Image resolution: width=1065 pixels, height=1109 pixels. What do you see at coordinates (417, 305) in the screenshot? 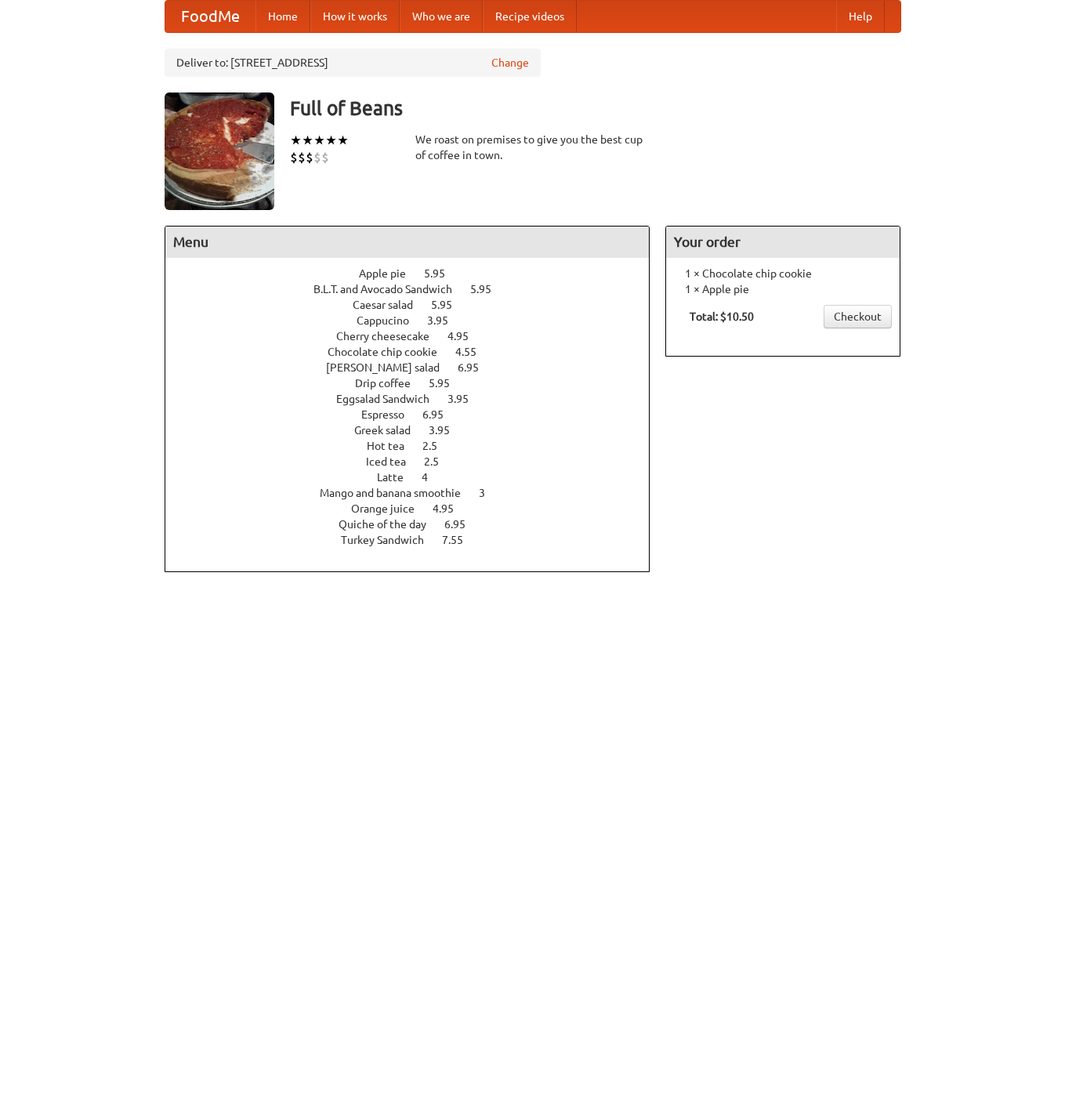
I see `a: Caesar salad 5.95` at bounding box center [417, 305].